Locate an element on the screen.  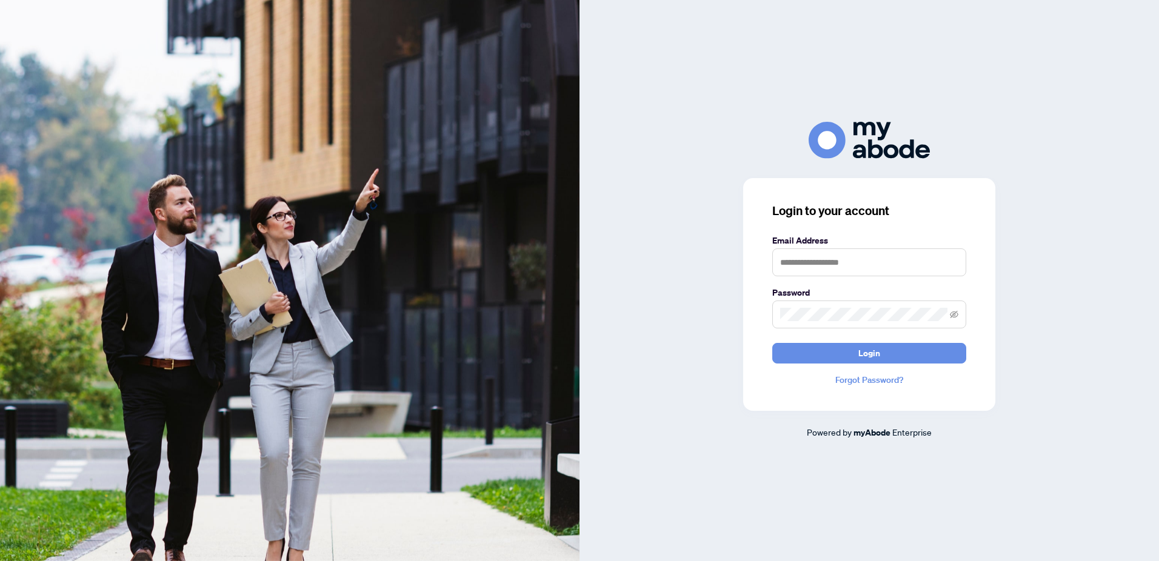
label: Email Address is located at coordinates (869, 241).